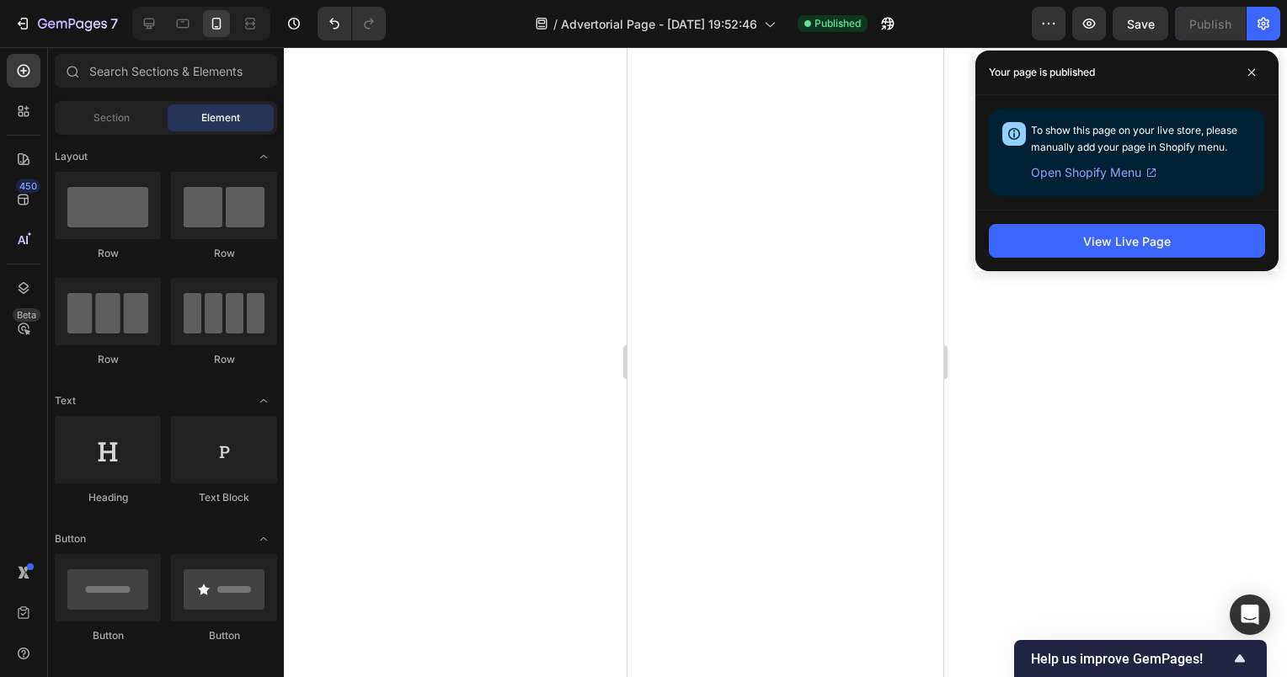 This screenshot has height=677, width=1287. I want to click on div: Undo/Redo, so click(351, 24).